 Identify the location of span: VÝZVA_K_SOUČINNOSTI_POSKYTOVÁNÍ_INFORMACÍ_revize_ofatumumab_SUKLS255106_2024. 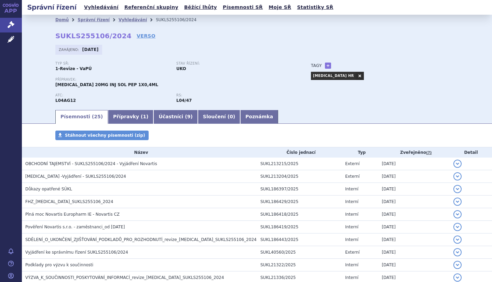
(125, 278).